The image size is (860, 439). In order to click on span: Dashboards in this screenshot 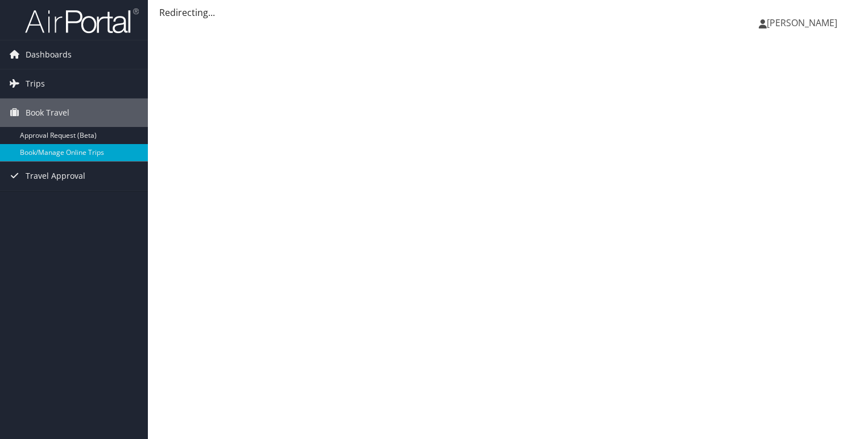, I will do `click(48, 55)`.